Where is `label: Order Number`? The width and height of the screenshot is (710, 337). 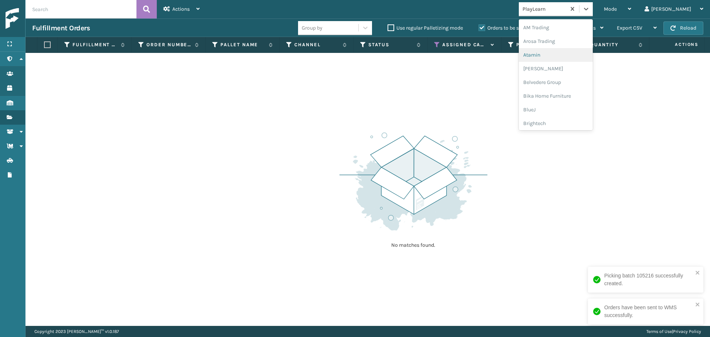
label: Order Number is located at coordinates (169, 45).